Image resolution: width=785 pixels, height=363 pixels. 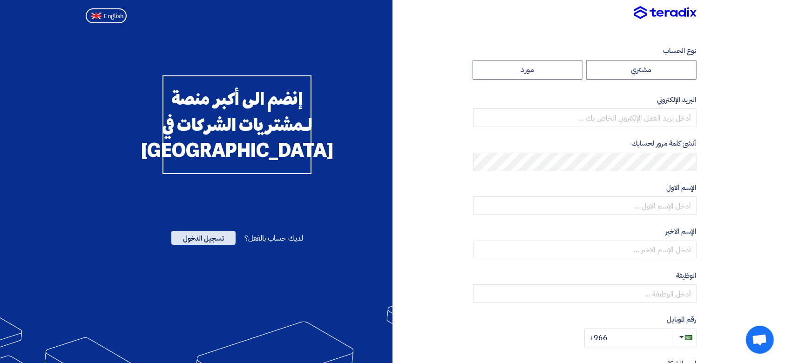 What do you see at coordinates (203, 238) in the screenshot?
I see `span: تسجيل الدخول` at bounding box center [203, 238].